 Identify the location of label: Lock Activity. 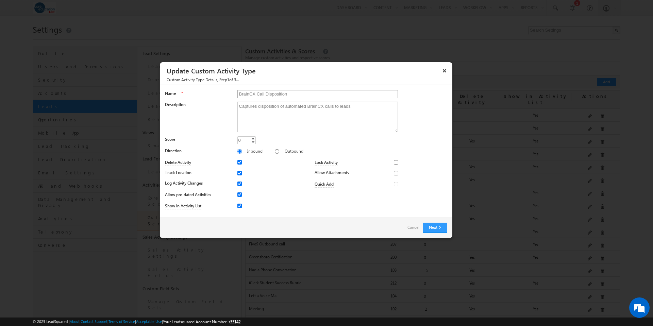
(326, 163).